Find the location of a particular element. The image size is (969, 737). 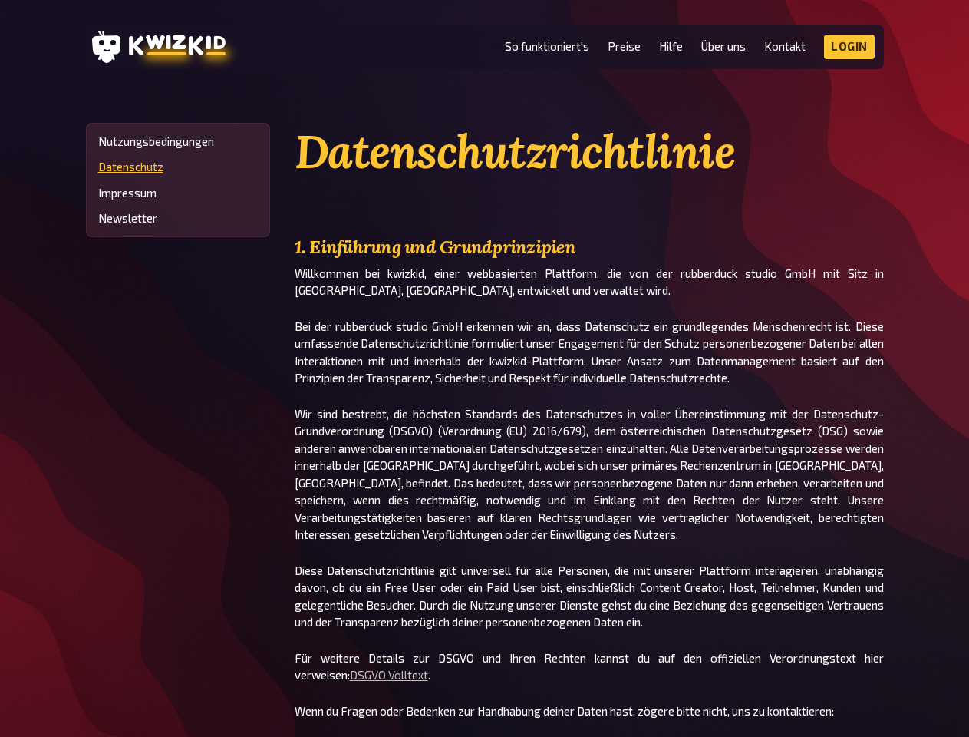

a: Preise is located at coordinates (624, 46).